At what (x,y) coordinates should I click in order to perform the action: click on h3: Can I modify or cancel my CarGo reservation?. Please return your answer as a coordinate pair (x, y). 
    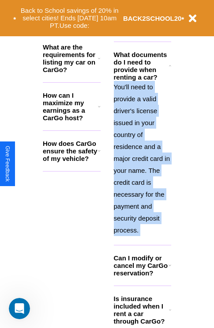
    Looking at the image, I should click on (141, 265).